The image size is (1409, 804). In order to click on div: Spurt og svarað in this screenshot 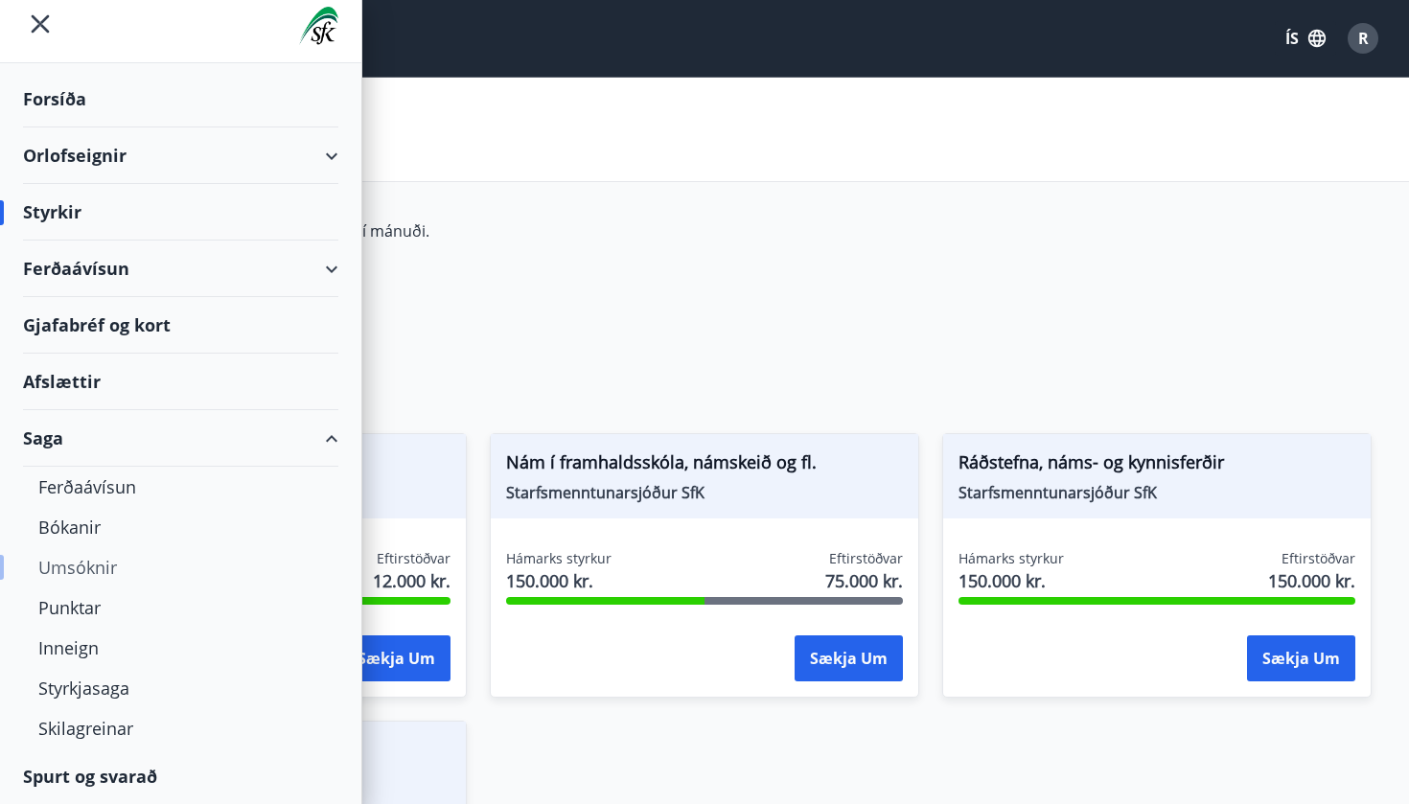, I will do `click(180, 776)`.